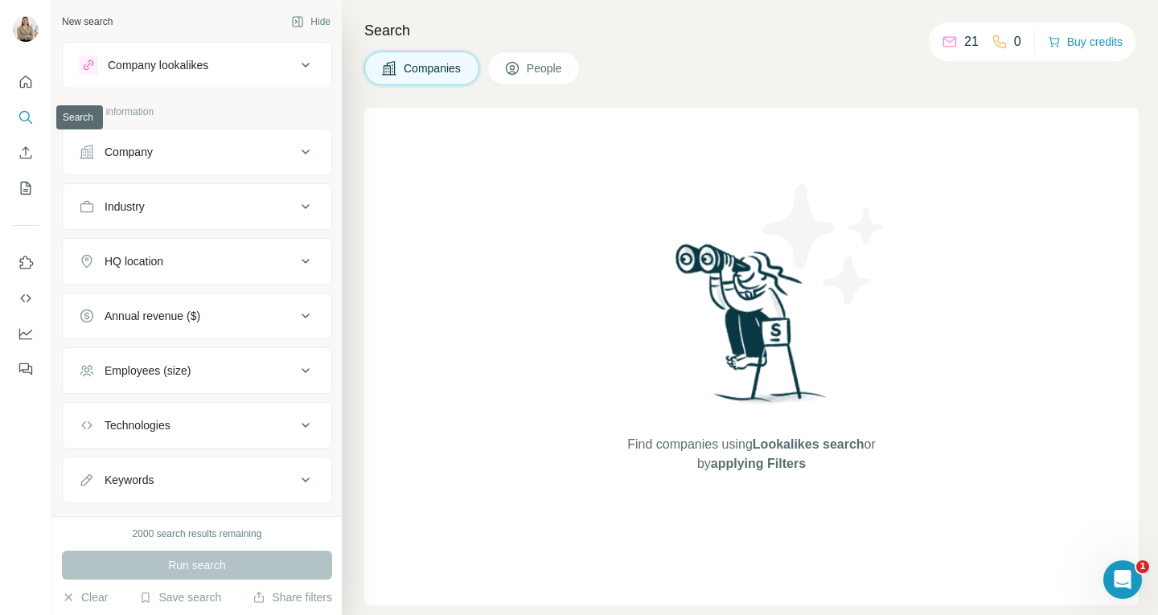  What do you see at coordinates (125, 207) in the screenshot?
I see `div: Industry` at bounding box center [125, 207].